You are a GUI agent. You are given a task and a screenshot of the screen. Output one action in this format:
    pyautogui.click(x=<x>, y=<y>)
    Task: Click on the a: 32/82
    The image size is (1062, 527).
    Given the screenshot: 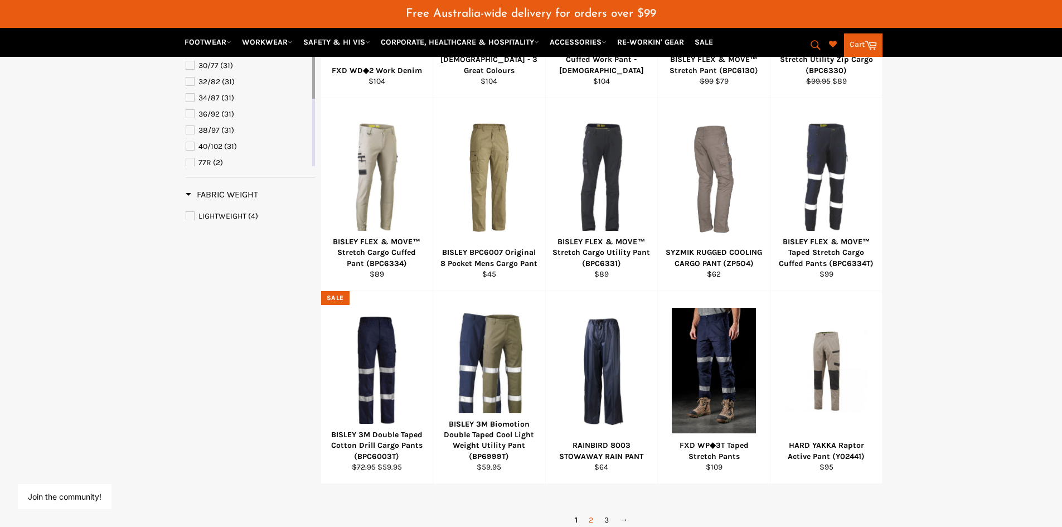 What is the action you would take?
    pyautogui.click(x=248, y=82)
    